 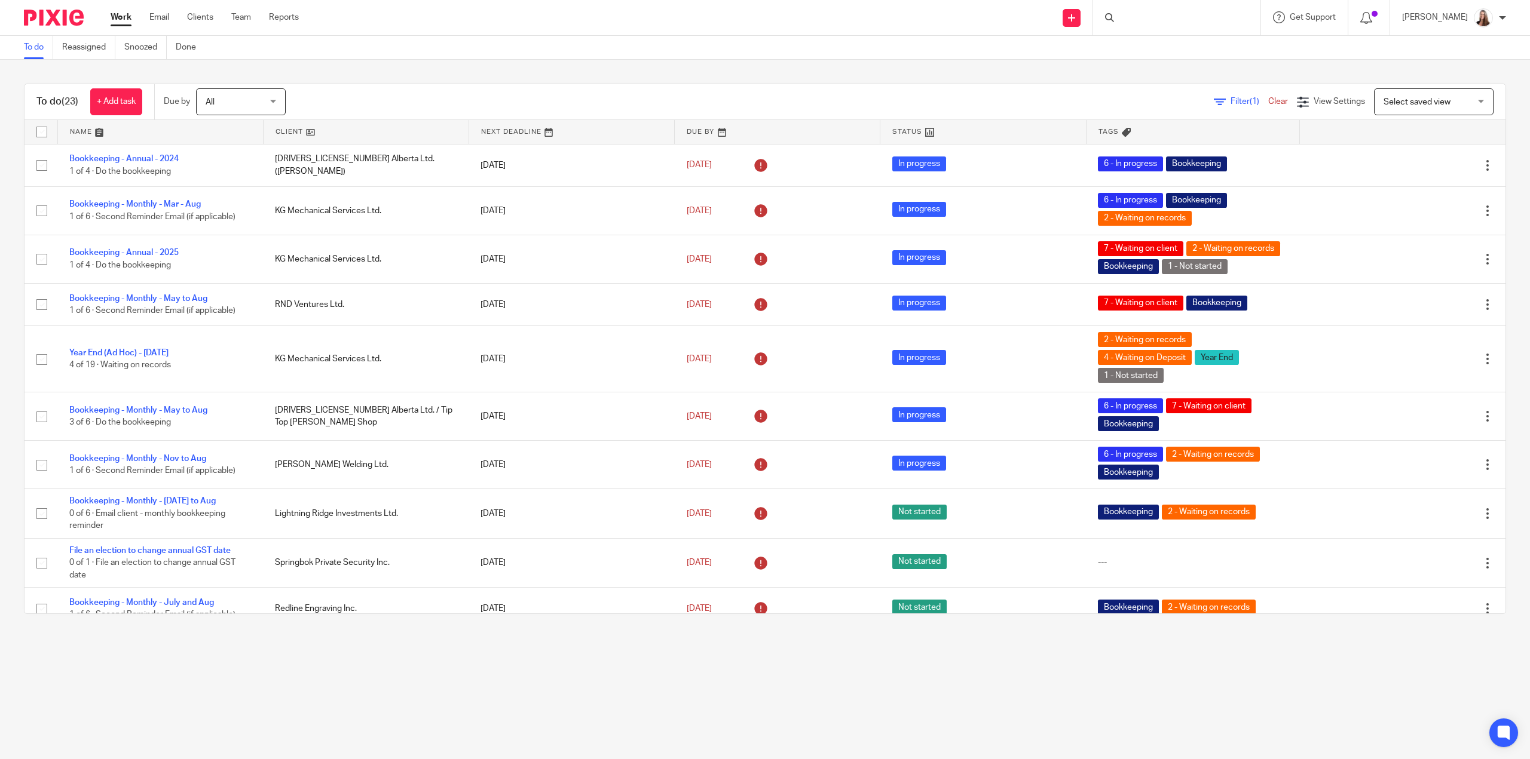 What do you see at coordinates (200, 17) in the screenshot?
I see `a: Clients` at bounding box center [200, 17].